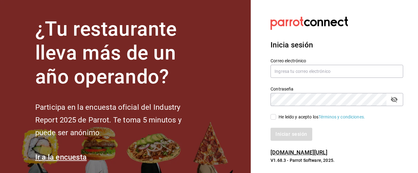 This screenshot has height=173, width=418. I want to click on input: Ingresa tu correo electrónico, so click(337, 71).